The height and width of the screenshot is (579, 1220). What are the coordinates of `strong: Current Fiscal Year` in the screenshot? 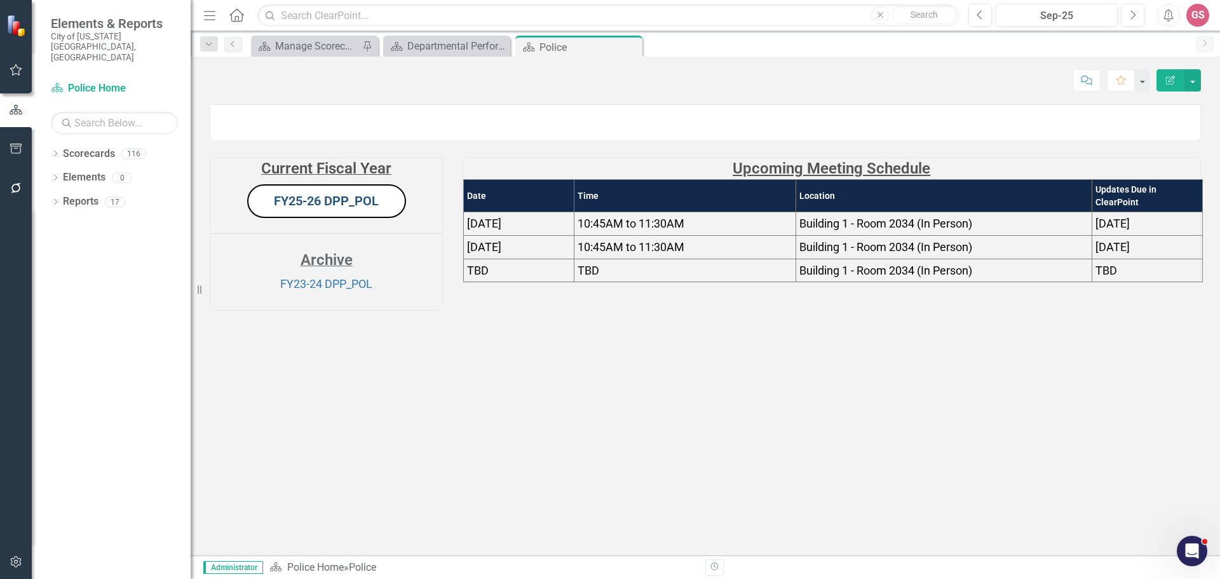 It's located at (326, 168).